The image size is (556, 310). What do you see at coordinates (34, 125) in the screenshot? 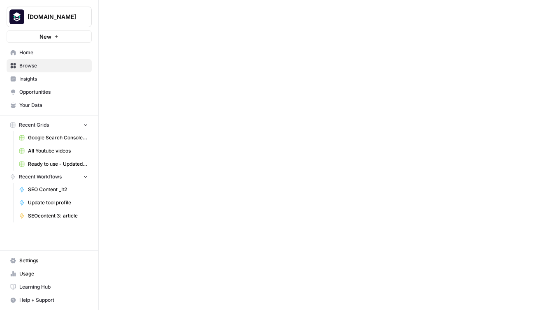
I see `span: Recent Grids` at bounding box center [34, 125].